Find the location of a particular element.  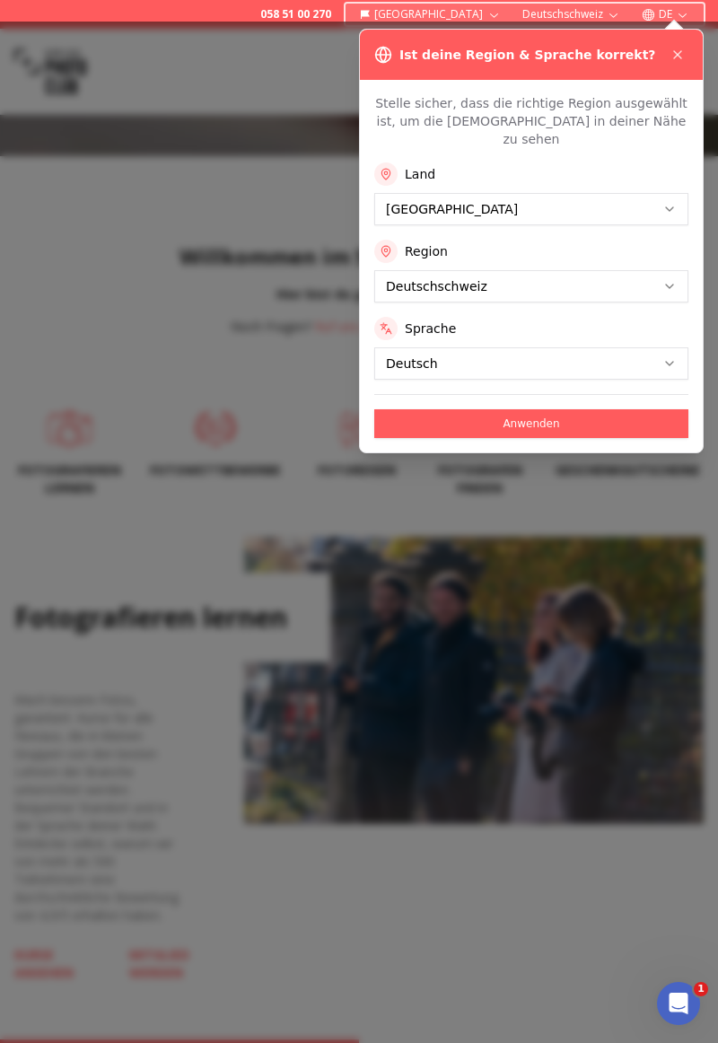

label: Sprache is located at coordinates (430, 328).